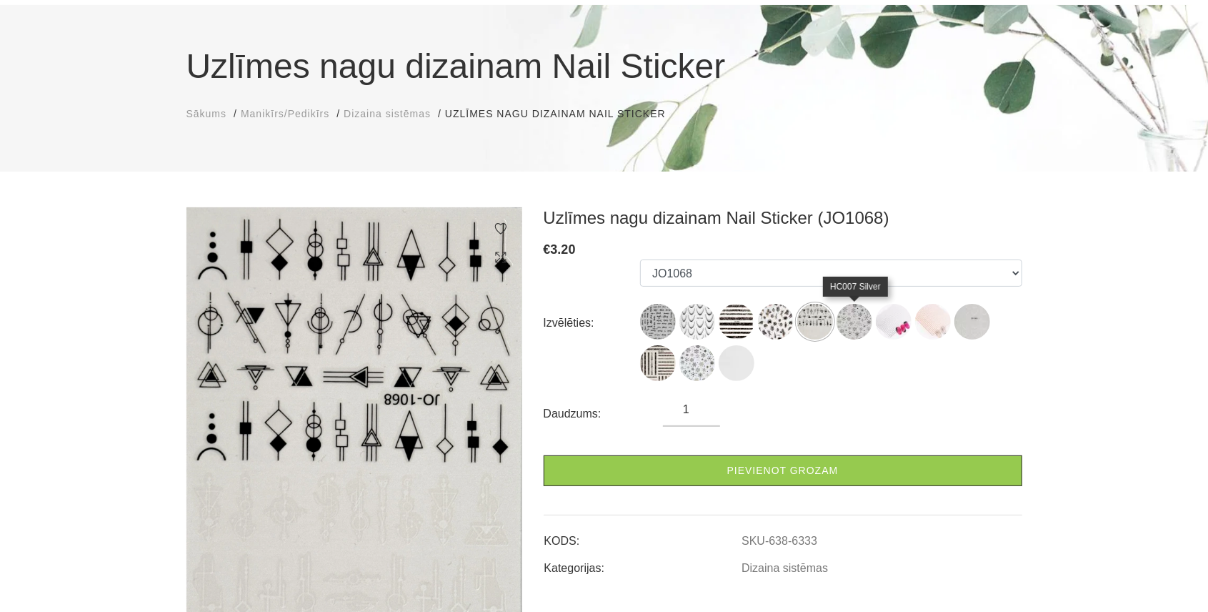 The width and height of the screenshot is (1208, 612). I want to click on span: 3.20, so click(563, 249).